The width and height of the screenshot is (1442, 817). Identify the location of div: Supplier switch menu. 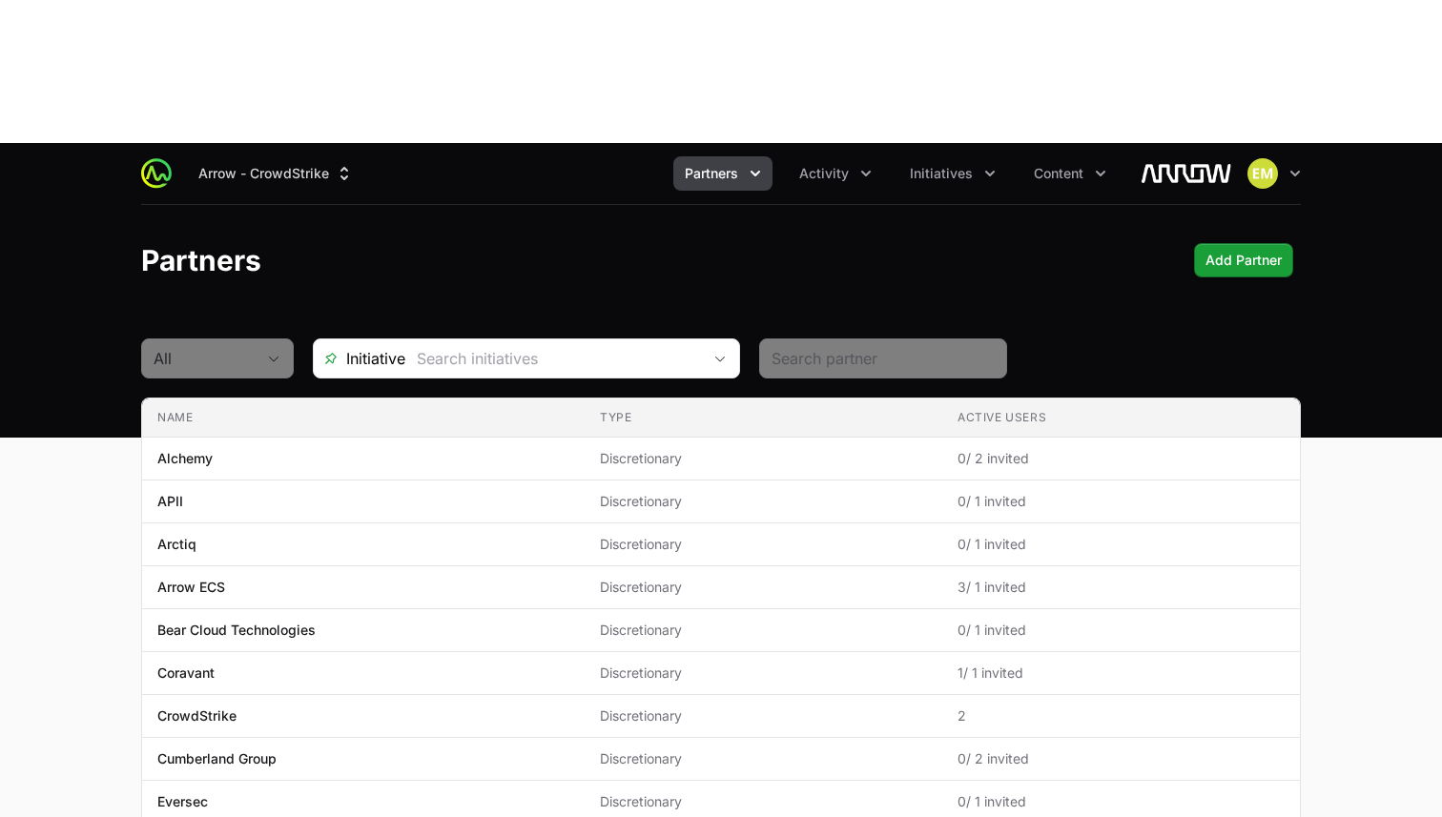
(276, 174).